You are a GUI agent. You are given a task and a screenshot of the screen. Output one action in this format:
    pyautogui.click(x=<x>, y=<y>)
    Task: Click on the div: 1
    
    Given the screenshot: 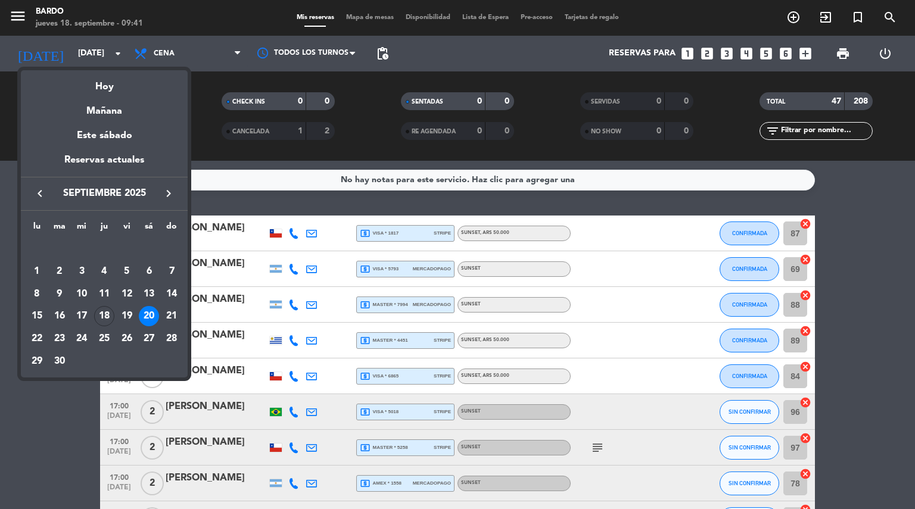 What is the action you would take?
    pyautogui.click(x=37, y=272)
    